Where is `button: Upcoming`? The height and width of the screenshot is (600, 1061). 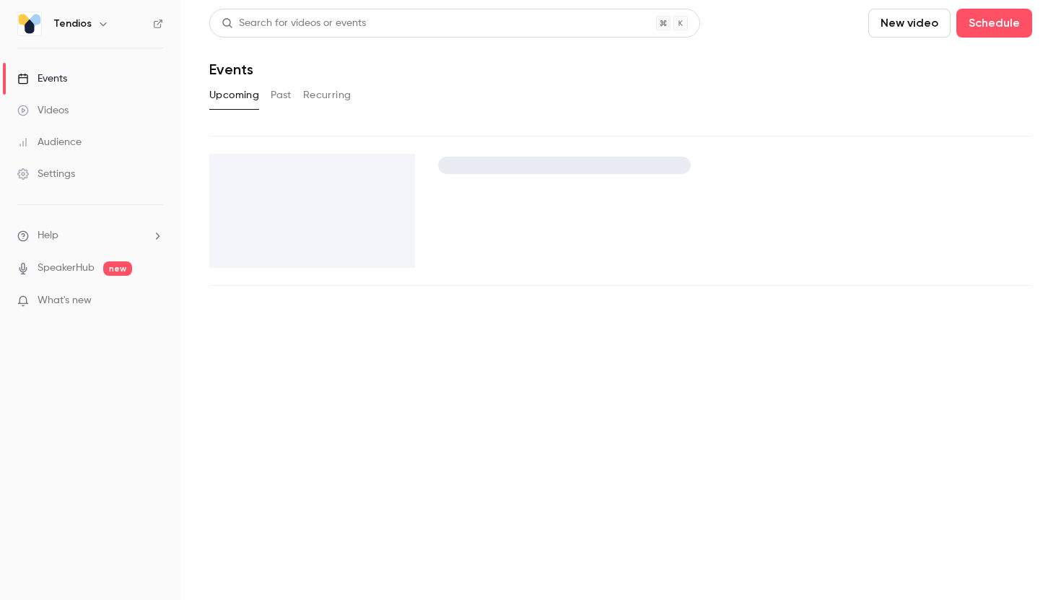
button: Upcoming is located at coordinates (234, 95).